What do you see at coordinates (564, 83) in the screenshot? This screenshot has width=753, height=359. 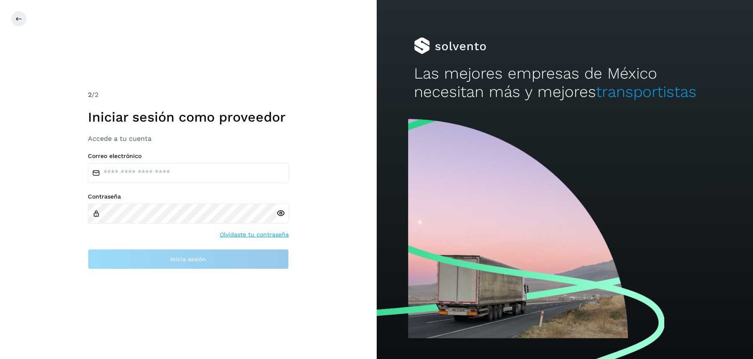 I see `h2: Las mejores empresas de México necesitan más y mejores` at bounding box center [564, 83].